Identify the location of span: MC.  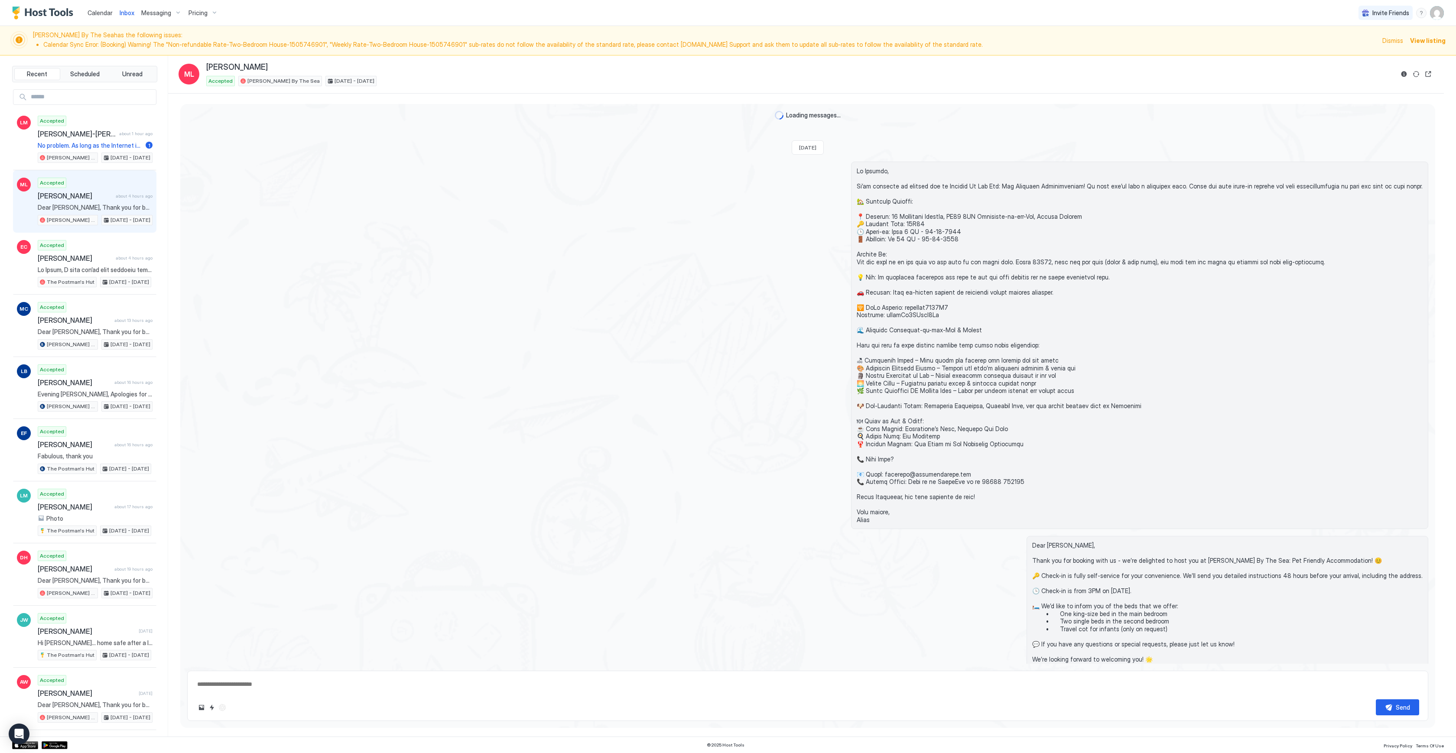
(24, 309).